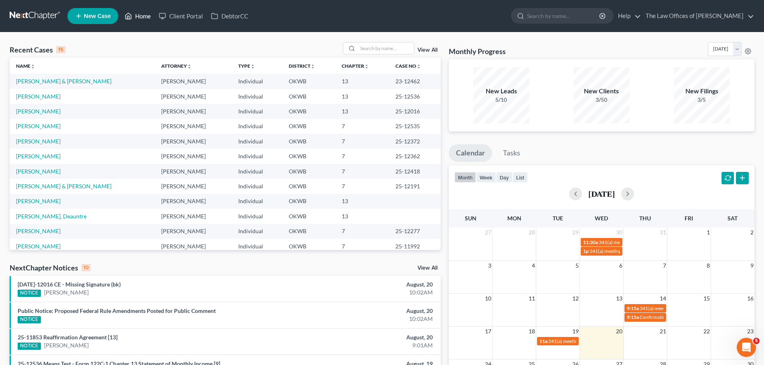 This screenshot has height=365, width=764. Describe the element at coordinates (362, 201) in the screenshot. I see `td: 13` at that location.